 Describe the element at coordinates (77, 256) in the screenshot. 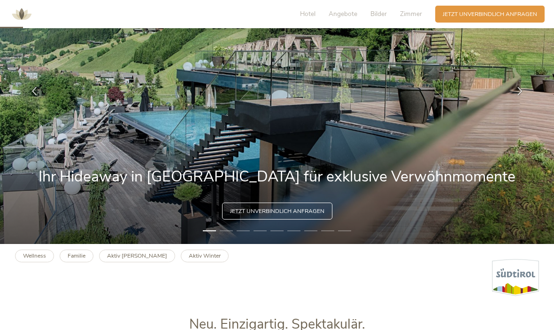

I see `a: Familie` at that location.